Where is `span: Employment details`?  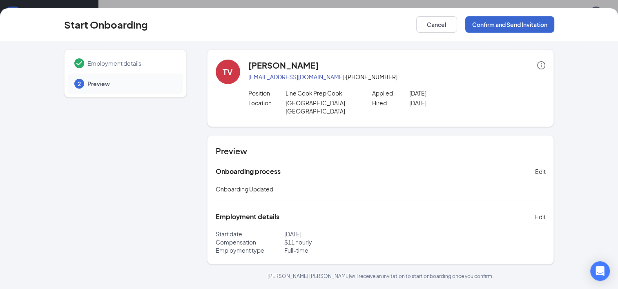 span: Employment details is located at coordinates (131, 63).